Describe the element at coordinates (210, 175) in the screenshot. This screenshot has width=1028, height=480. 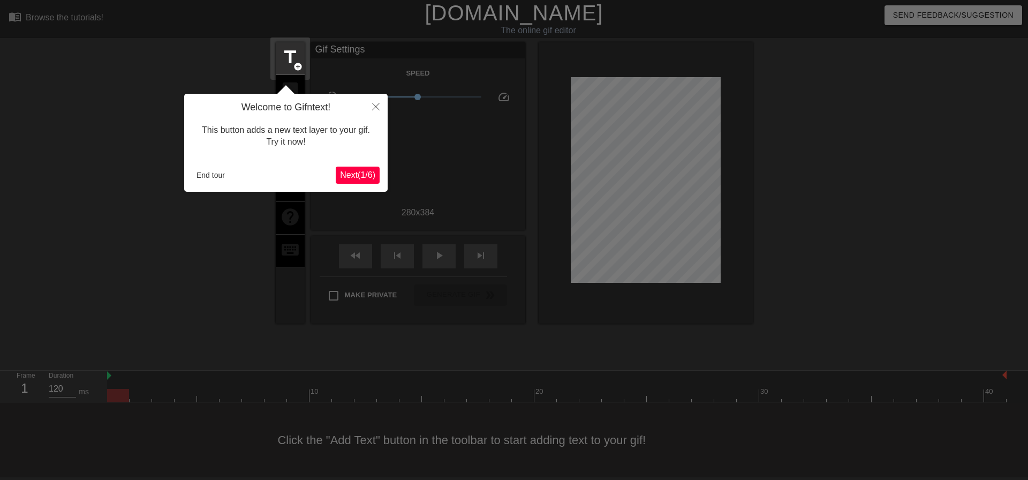
I see `button: End tour` at that location.